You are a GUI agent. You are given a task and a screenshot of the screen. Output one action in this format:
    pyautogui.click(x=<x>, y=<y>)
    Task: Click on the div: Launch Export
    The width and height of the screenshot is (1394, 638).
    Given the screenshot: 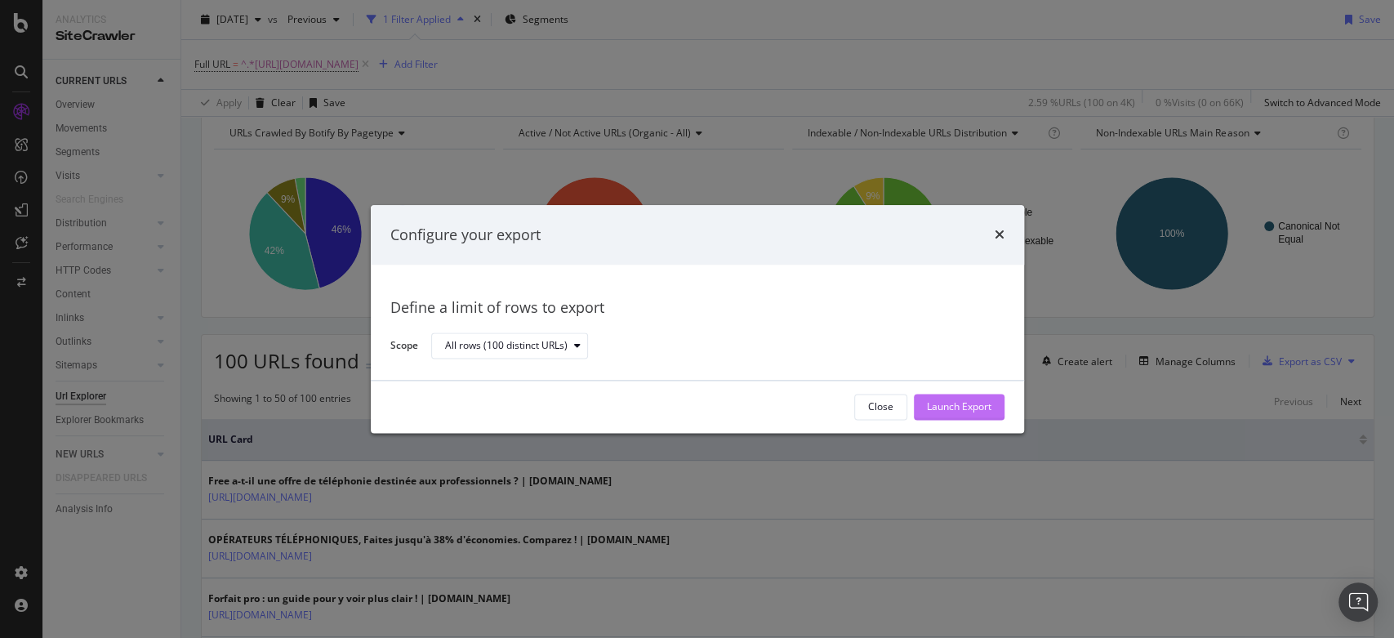 What is the action you would take?
    pyautogui.click(x=959, y=407)
    